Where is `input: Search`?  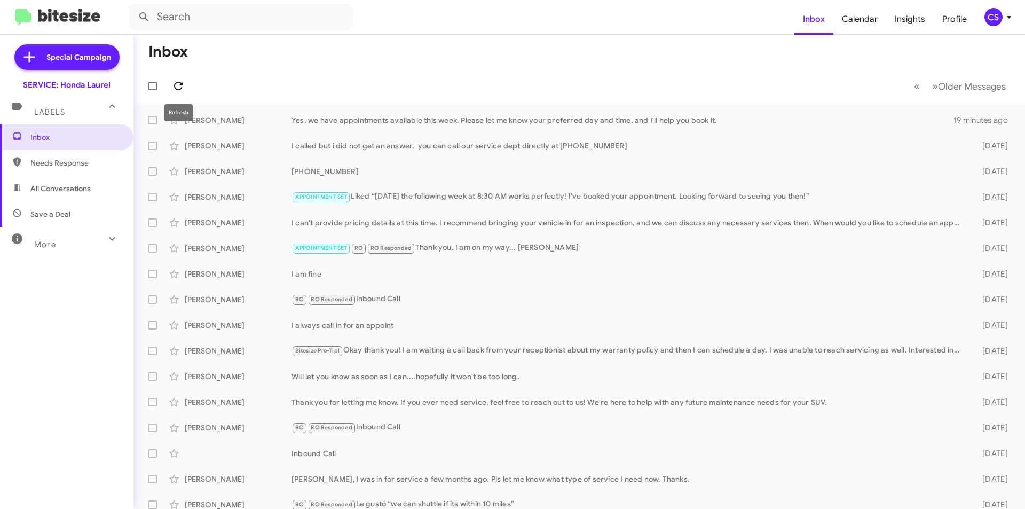
input: Search is located at coordinates (241, 17).